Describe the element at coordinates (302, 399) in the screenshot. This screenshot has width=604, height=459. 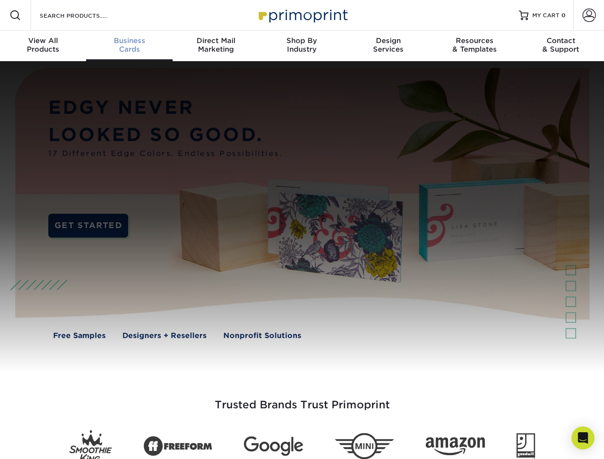
I see `h3: Trusted Brands Trust Primoprint` at that location.